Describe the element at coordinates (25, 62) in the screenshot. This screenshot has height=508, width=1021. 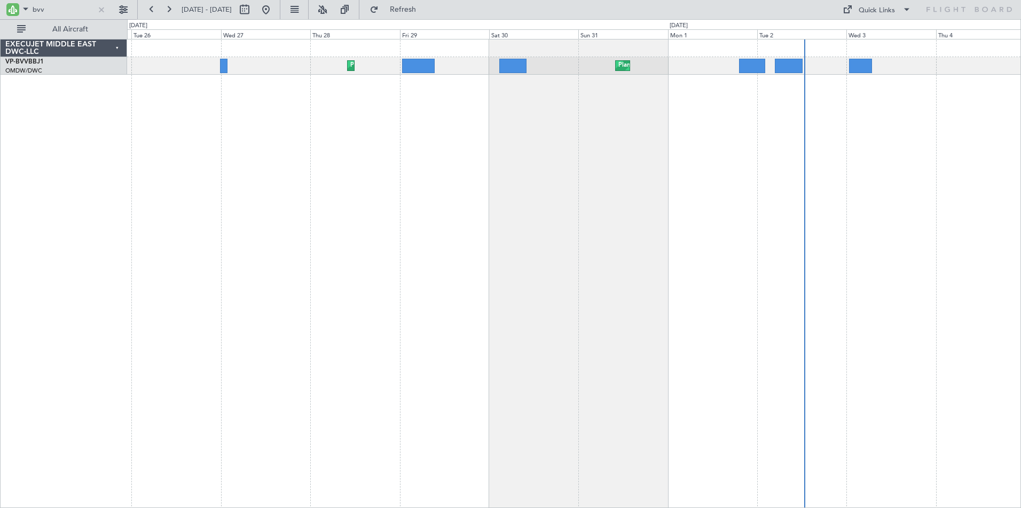
I see `a: VP-BVVBBJ1` at that location.